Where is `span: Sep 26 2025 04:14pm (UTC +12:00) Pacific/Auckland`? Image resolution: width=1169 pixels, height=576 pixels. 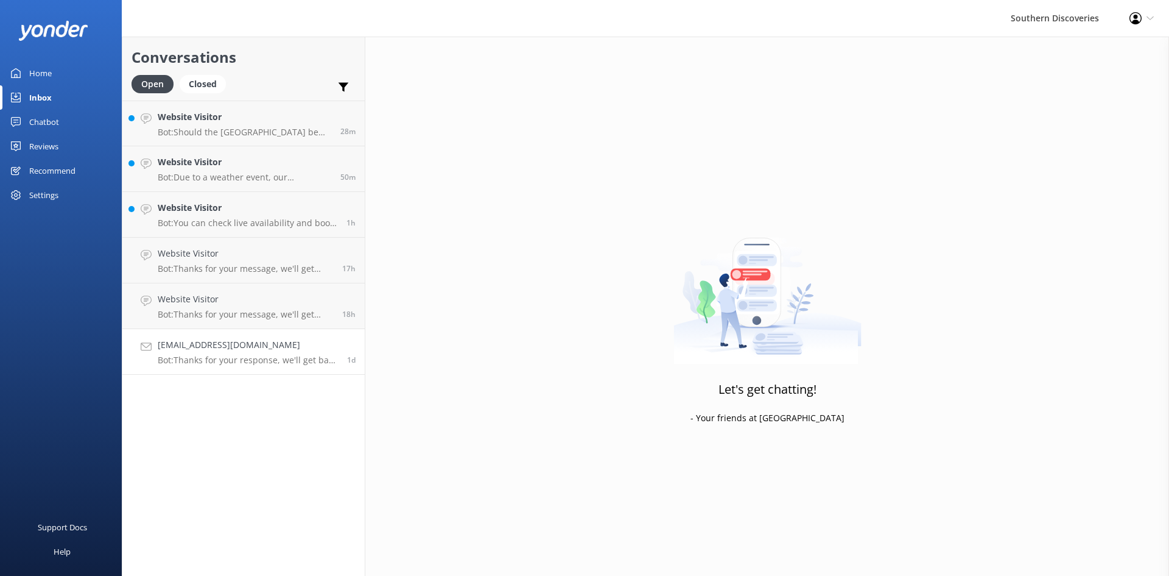
span: Sep 26 2025 04:14pm (UTC +12:00) Pacific/Auckland is located at coordinates (349, 268).